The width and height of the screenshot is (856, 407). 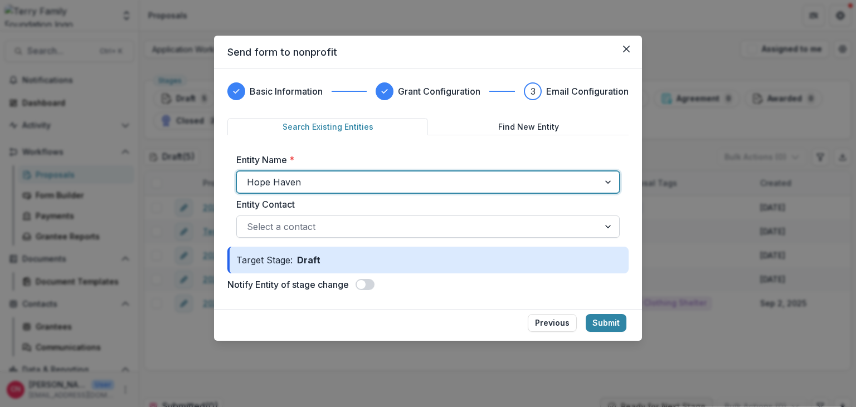 I want to click on header: Send form to nonprofit, so click(x=428, y=52).